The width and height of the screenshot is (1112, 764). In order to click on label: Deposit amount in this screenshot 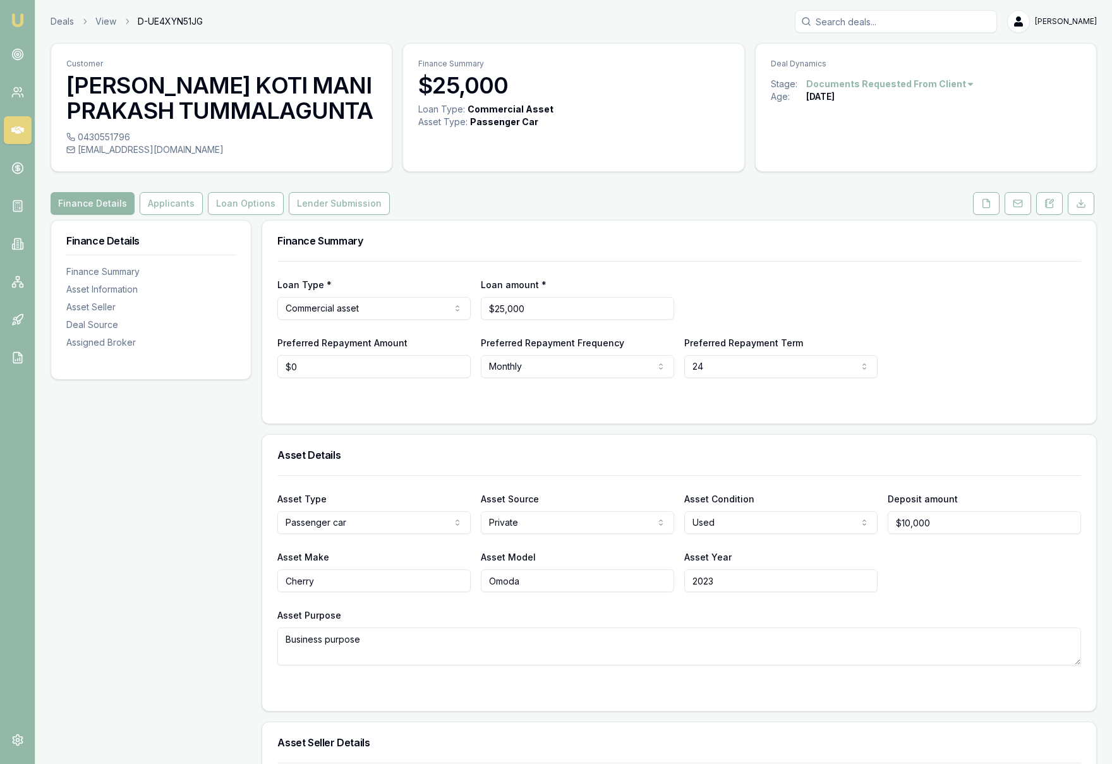, I will do `click(923, 499)`.